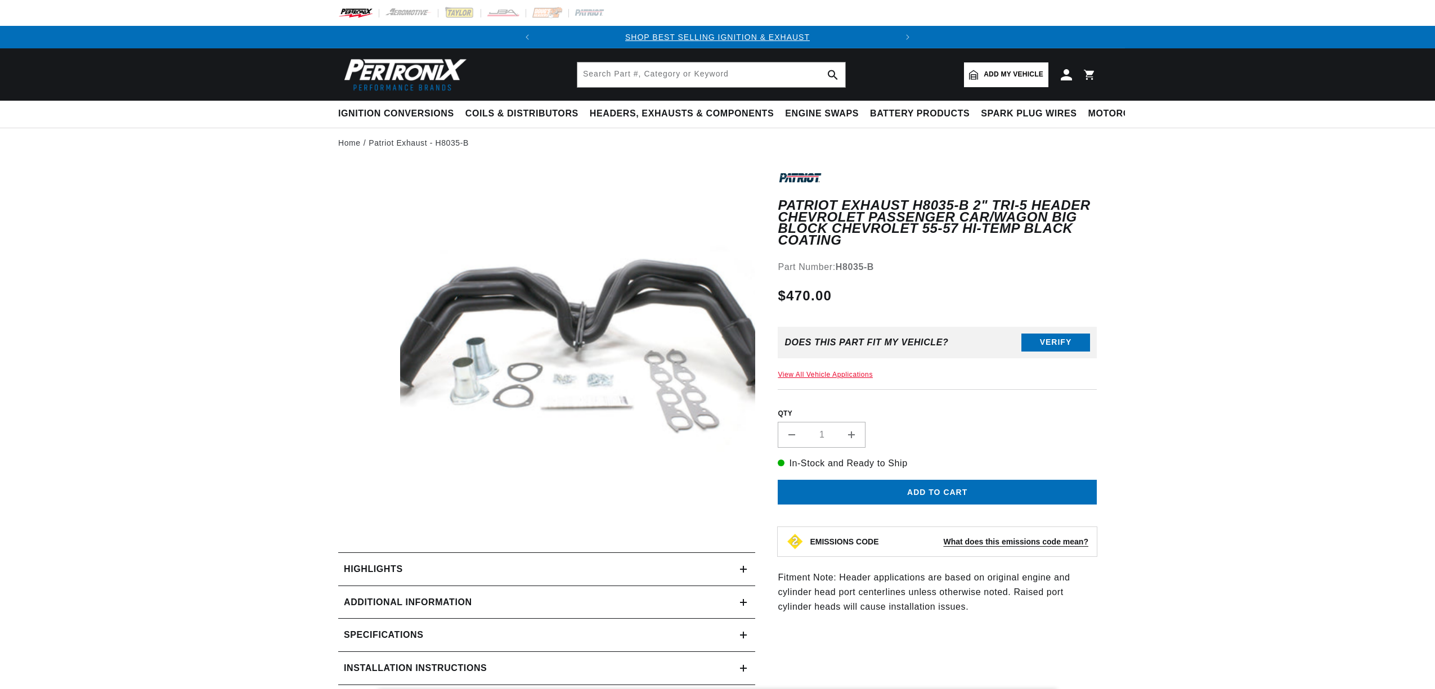 Image resolution: width=1435 pixels, height=689 pixels. I want to click on span: Spark Plug Wires, so click(1029, 114).